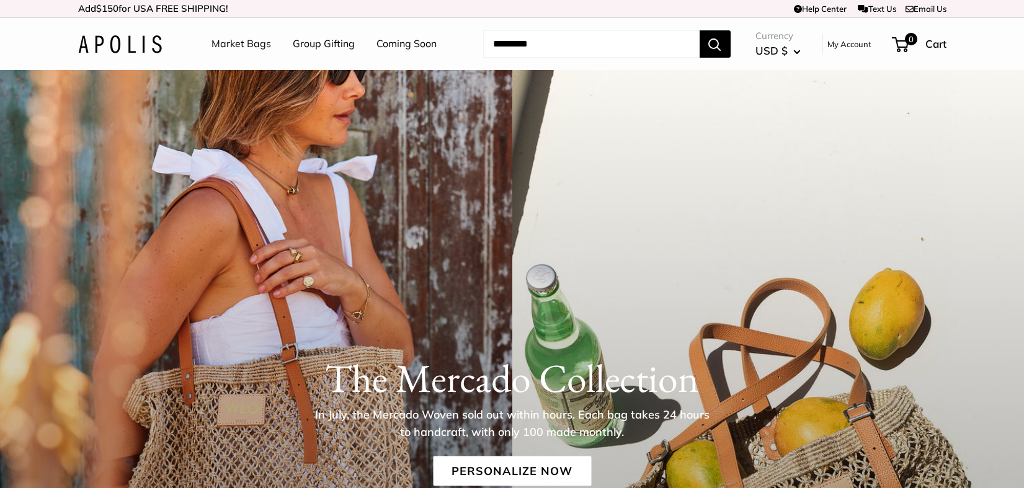 The image size is (1024, 488). Describe the element at coordinates (849, 44) in the screenshot. I see `a: My Account` at that location.